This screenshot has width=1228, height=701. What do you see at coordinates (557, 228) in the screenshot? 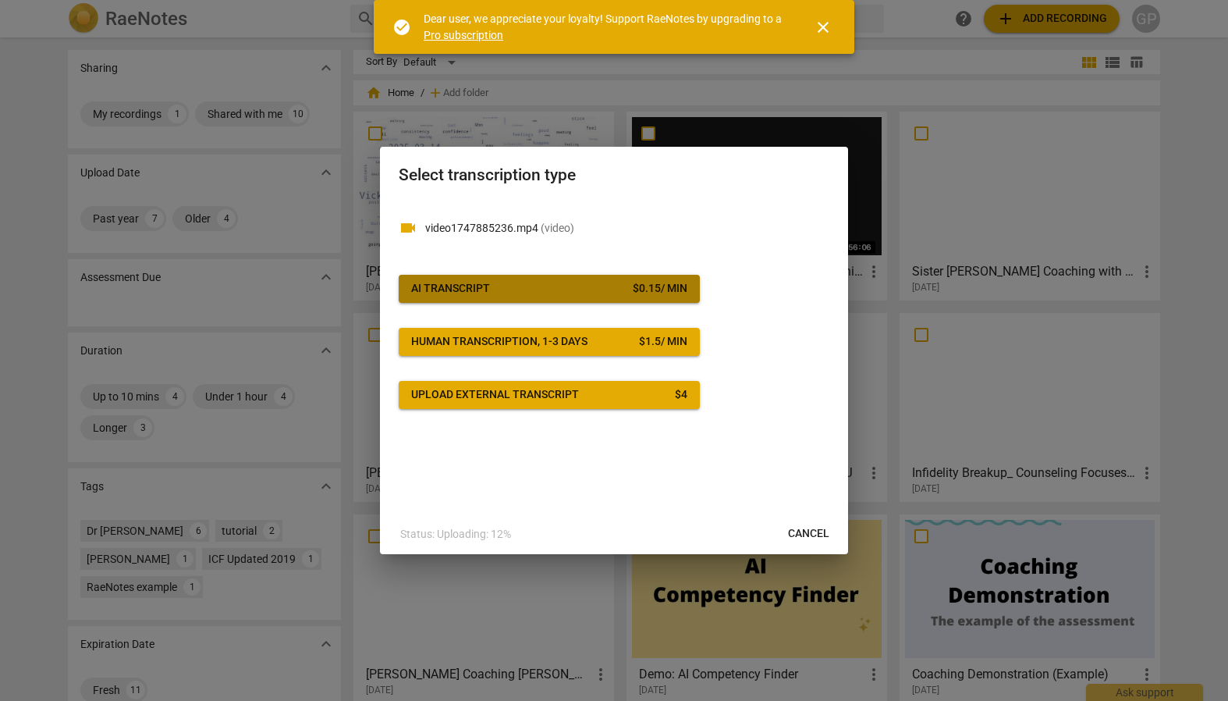
I see `span: ( video )` at bounding box center [557, 228].